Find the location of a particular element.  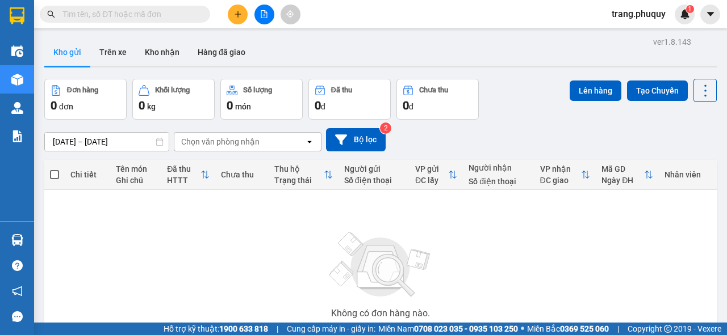

div: Số lượng is located at coordinates (257, 90).